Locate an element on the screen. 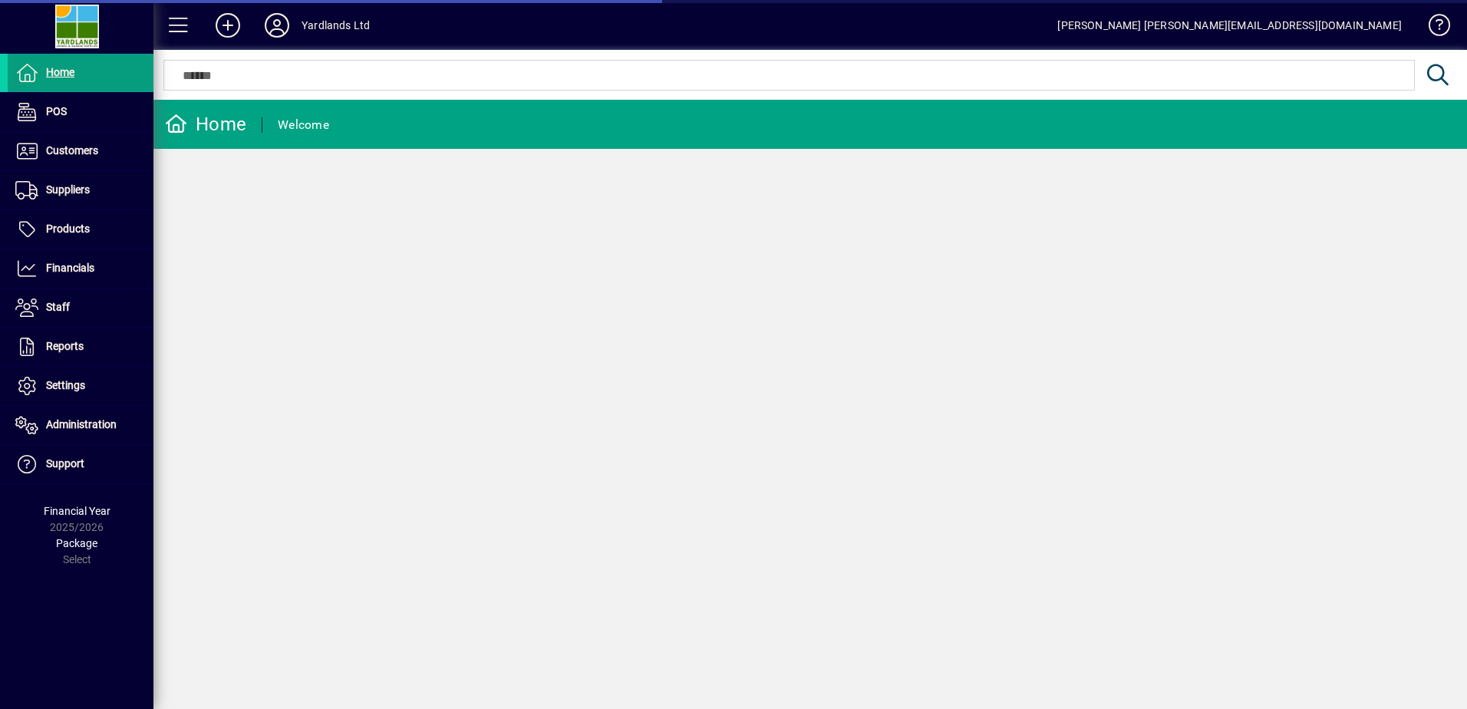  span: POS is located at coordinates (56, 111).